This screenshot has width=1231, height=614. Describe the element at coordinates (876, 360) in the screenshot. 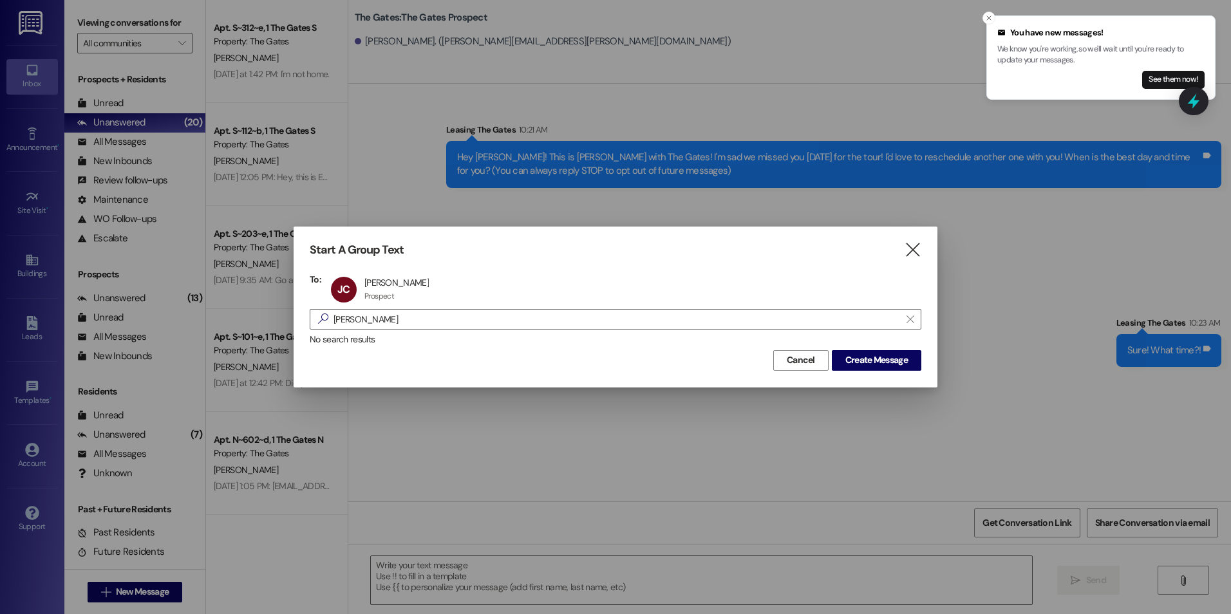

I see `span: Create Message` at that location.